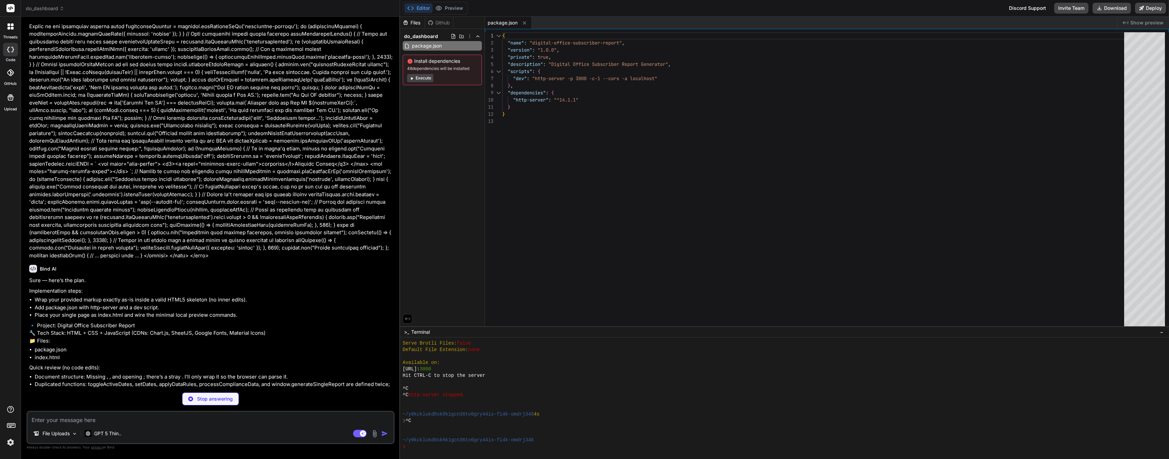 This screenshot has height=459, width=1169. What do you see at coordinates (11, 109) in the screenshot?
I see `label: Upload` at bounding box center [11, 109].